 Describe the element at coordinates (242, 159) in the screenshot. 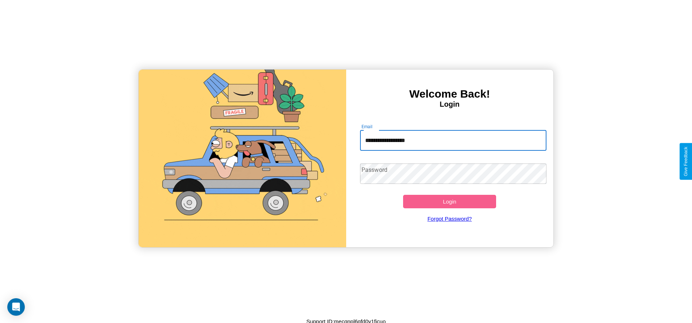

I see `img: gif` at that location.